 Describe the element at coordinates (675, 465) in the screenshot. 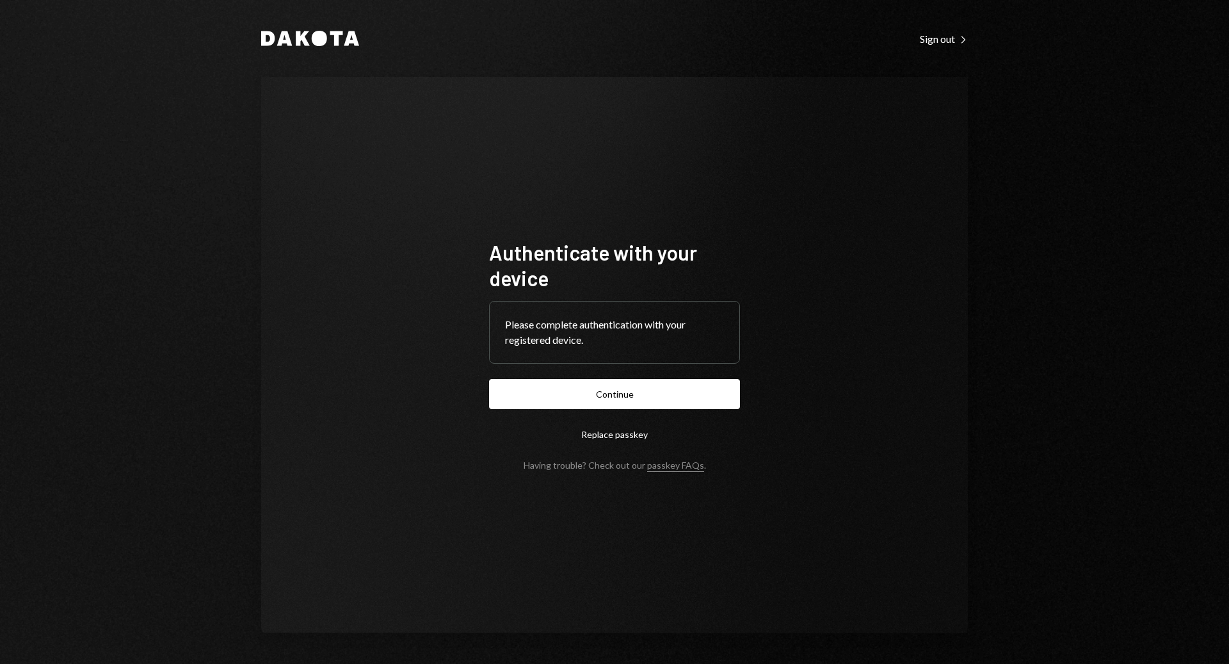

I see `a: passkey FAQs` at that location.